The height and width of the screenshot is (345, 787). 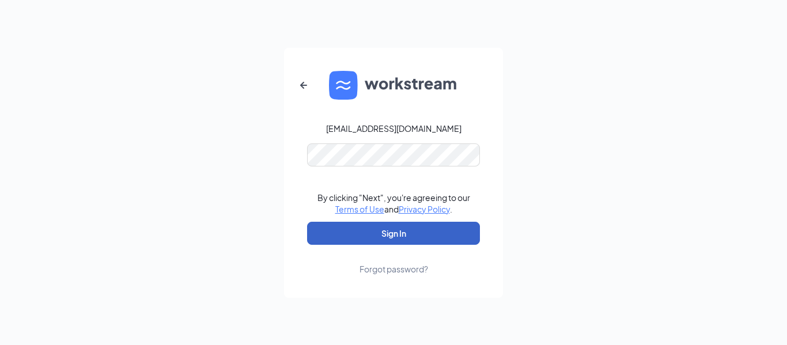 I want to click on a: Terms of Use, so click(x=360, y=209).